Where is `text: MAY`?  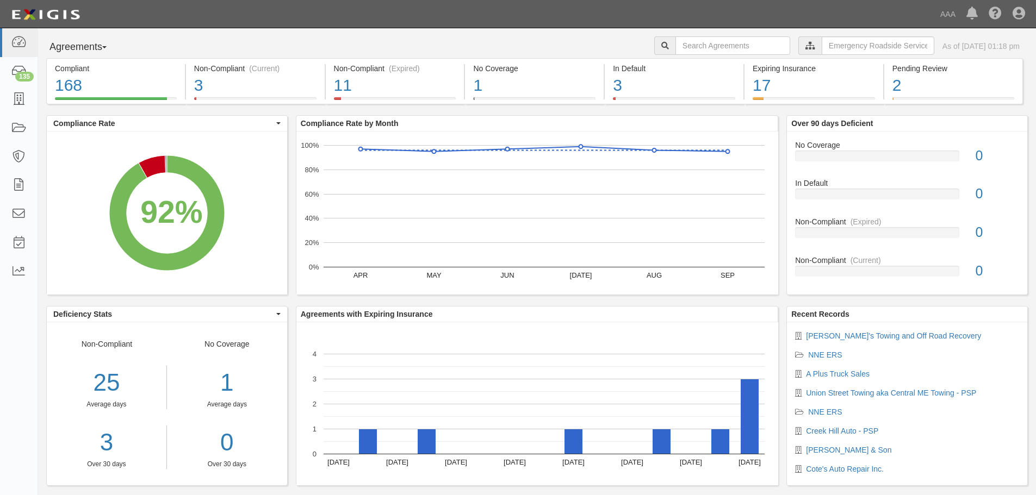 text: MAY is located at coordinates (434, 275).